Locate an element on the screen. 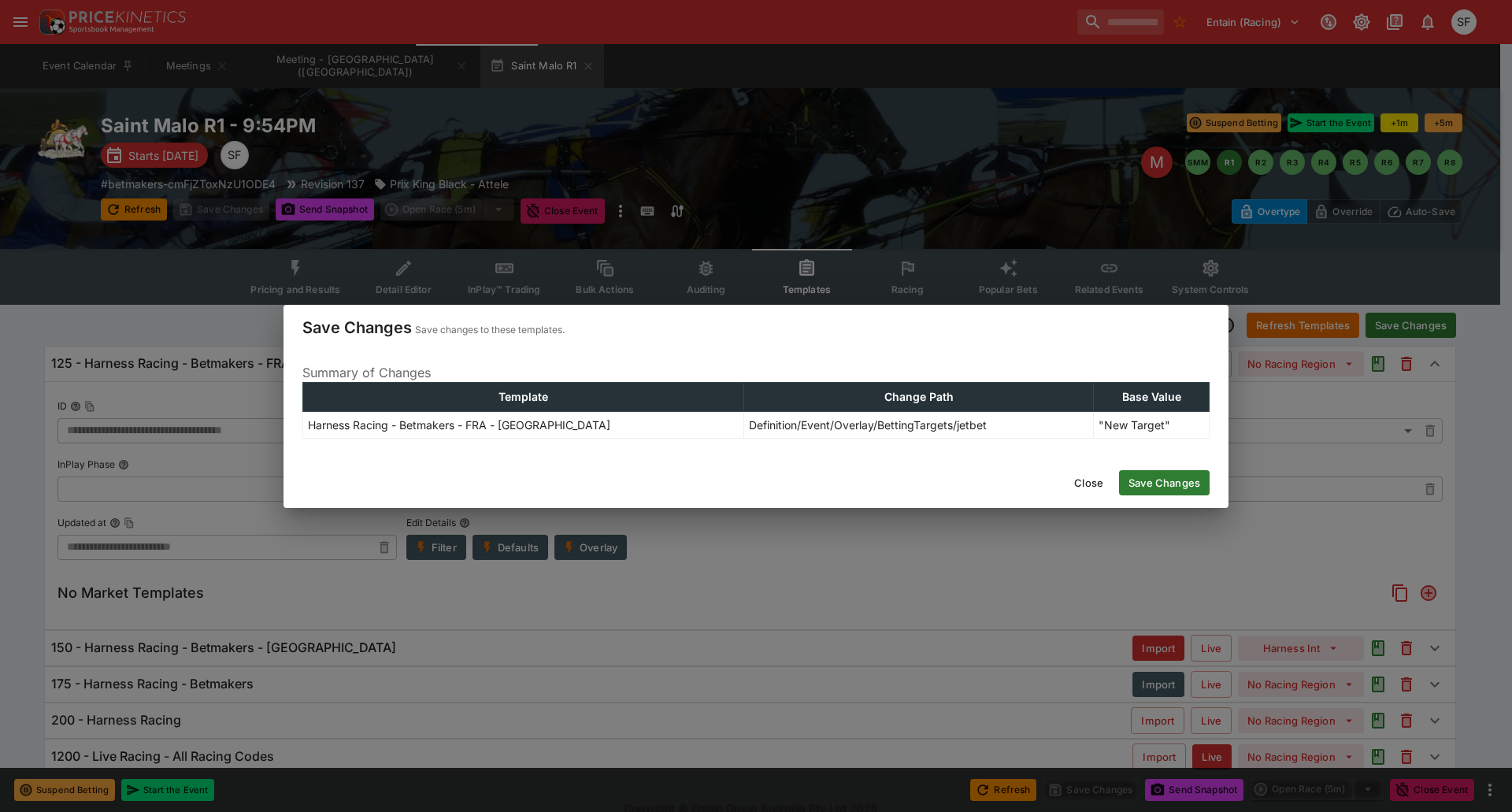 The height and width of the screenshot is (812, 1512). th: Template is located at coordinates (523, 396).